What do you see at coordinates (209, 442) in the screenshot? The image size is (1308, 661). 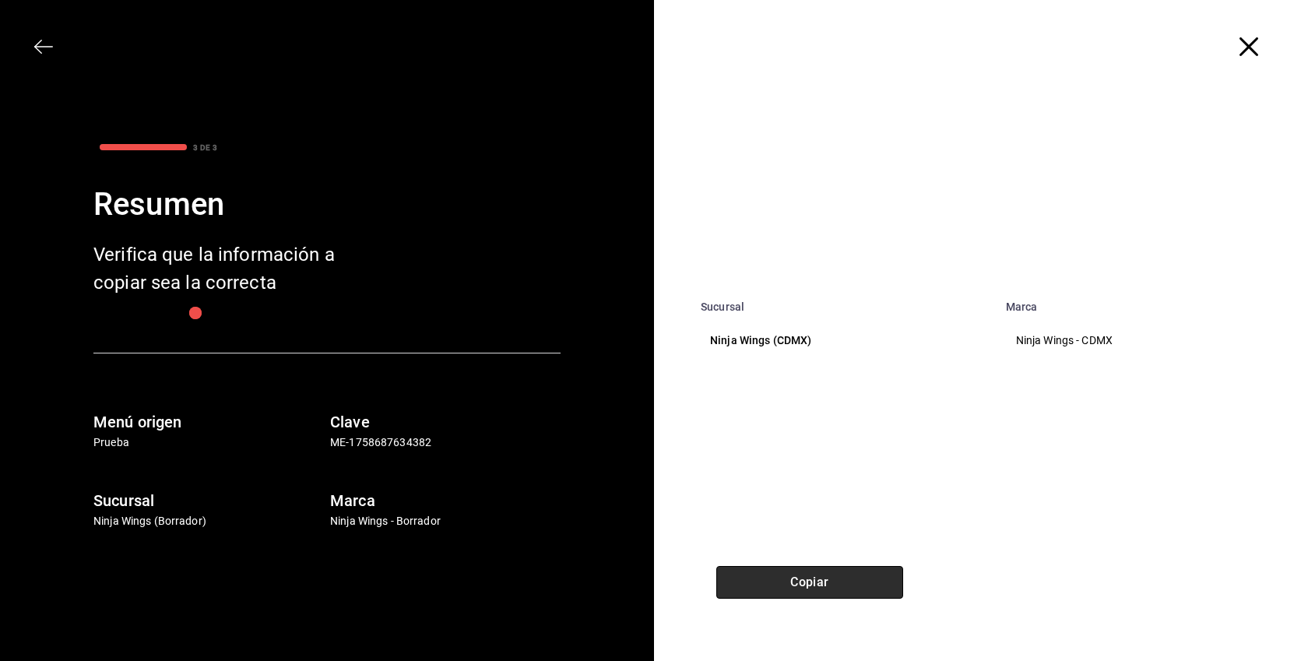 I see `p: Prueba` at bounding box center [209, 442].